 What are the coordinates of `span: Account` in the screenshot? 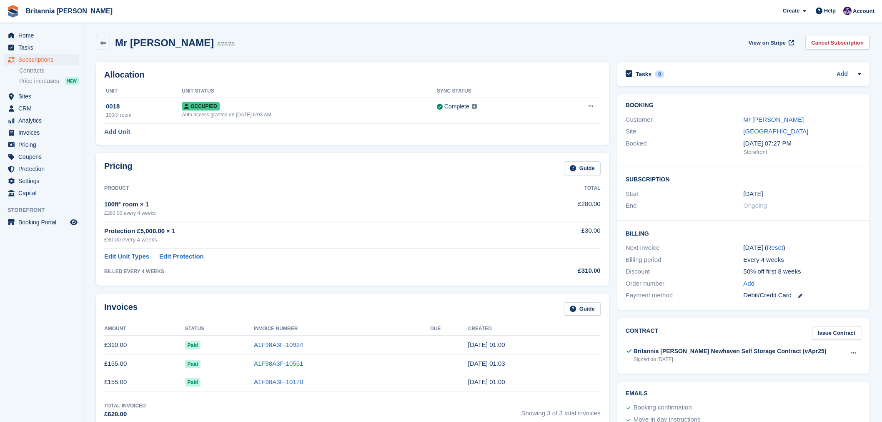 It's located at (864, 11).